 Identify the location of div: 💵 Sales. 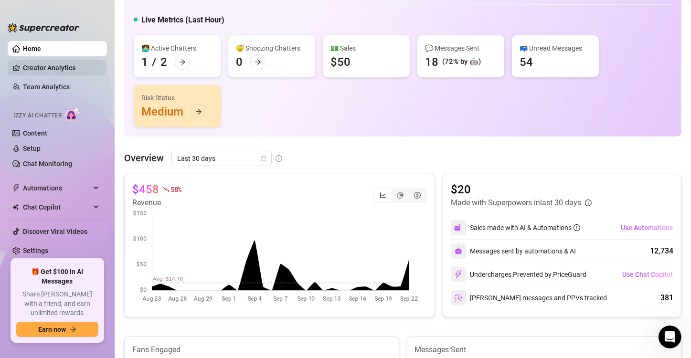
(366, 48).